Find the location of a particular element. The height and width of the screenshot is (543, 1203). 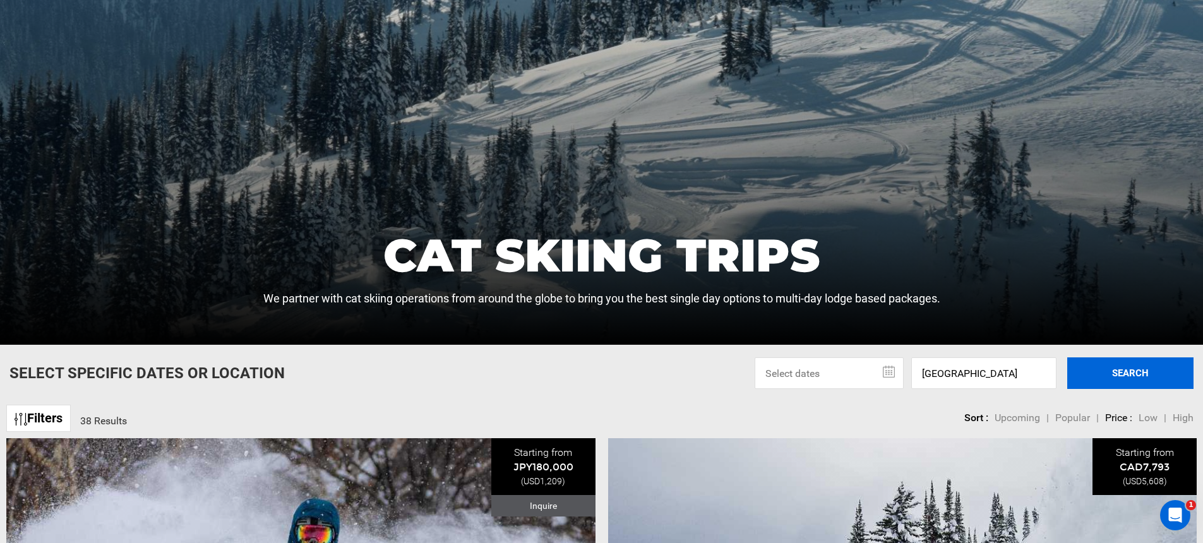

span: Low is located at coordinates (1148, 417).